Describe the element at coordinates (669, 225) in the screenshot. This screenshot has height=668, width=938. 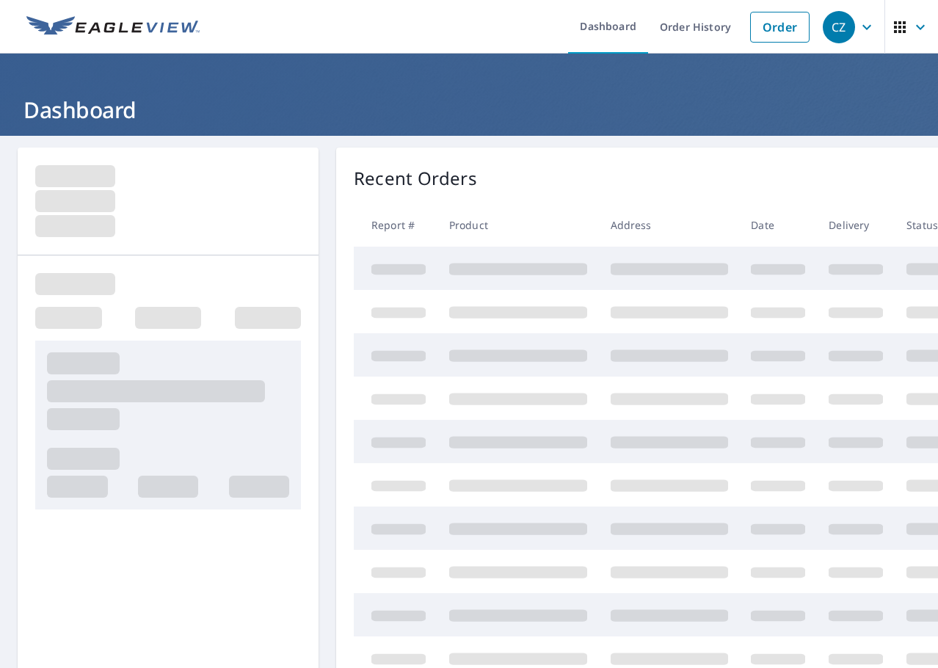
I see `th: Address` at that location.